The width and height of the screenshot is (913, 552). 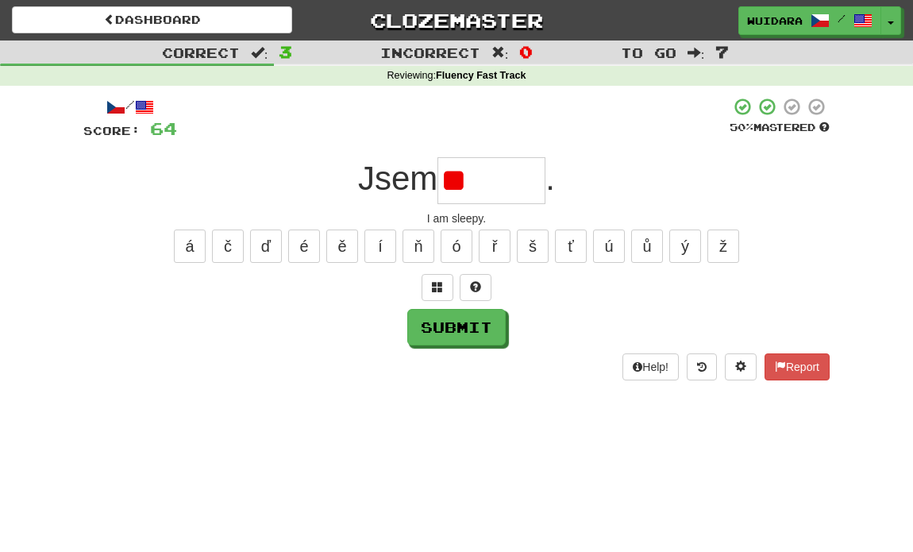 What do you see at coordinates (609, 246) in the screenshot?
I see `button: ú` at bounding box center [609, 246].